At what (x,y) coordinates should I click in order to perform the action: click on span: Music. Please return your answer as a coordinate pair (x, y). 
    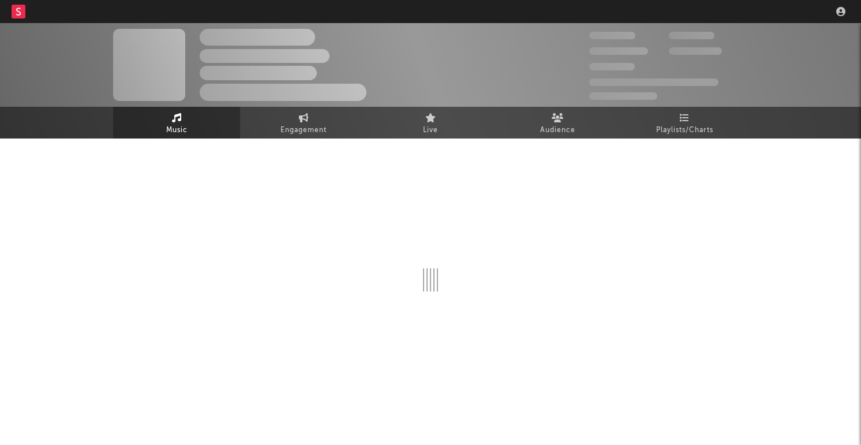
    Looking at the image, I should click on (177, 130).